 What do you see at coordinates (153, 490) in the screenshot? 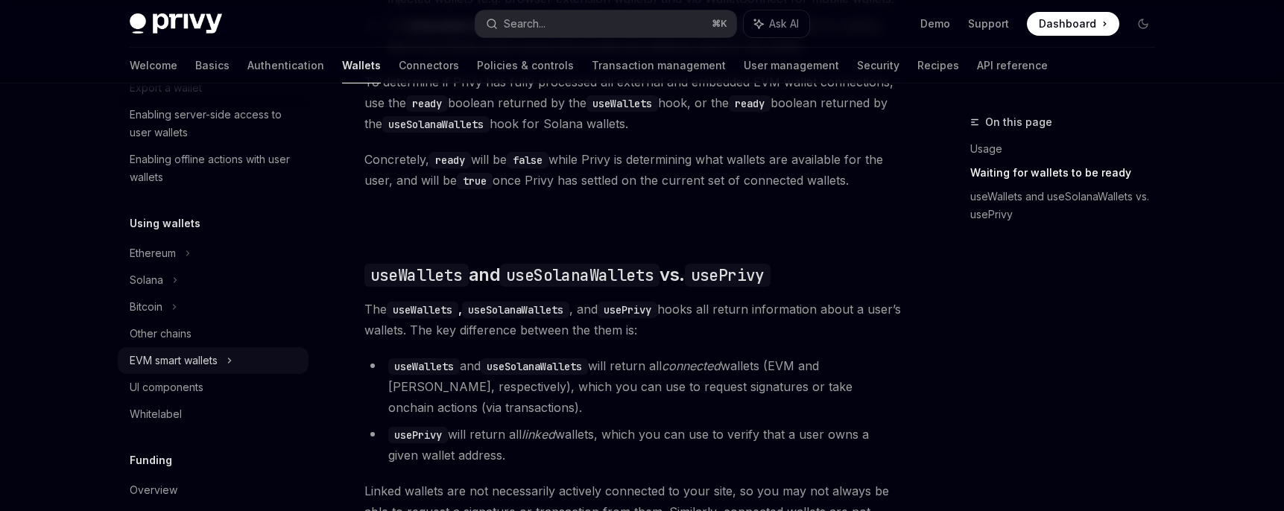
I see `div: Overview` at bounding box center [153, 490].